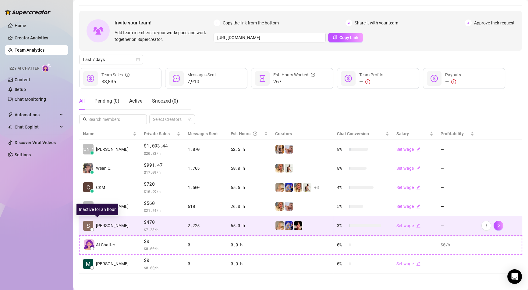  What do you see at coordinates (116, 75) in the screenshot?
I see `div: Team Sales` at bounding box center [116, 75].